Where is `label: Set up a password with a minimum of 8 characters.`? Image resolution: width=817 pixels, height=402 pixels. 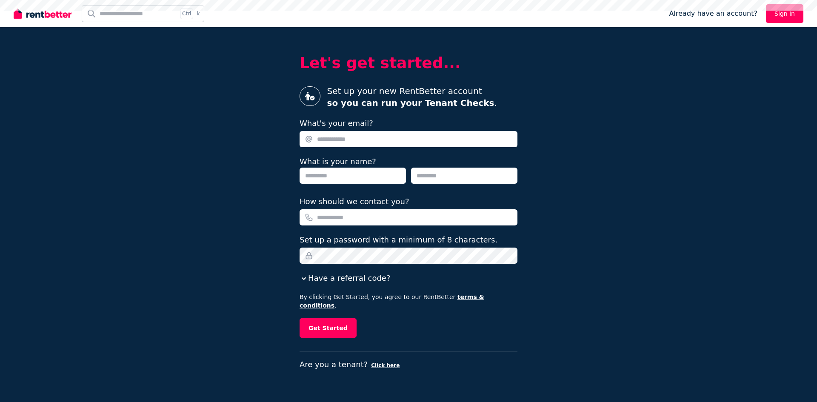
label: Set up a password with a minimum of 8 characters. is located at coordinates (398, 240).